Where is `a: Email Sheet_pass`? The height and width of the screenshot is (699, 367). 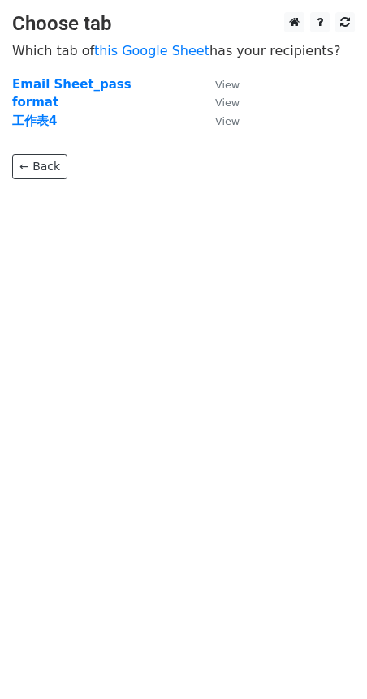 a: Email Sheet_pass is located at coordinates (71, 84).